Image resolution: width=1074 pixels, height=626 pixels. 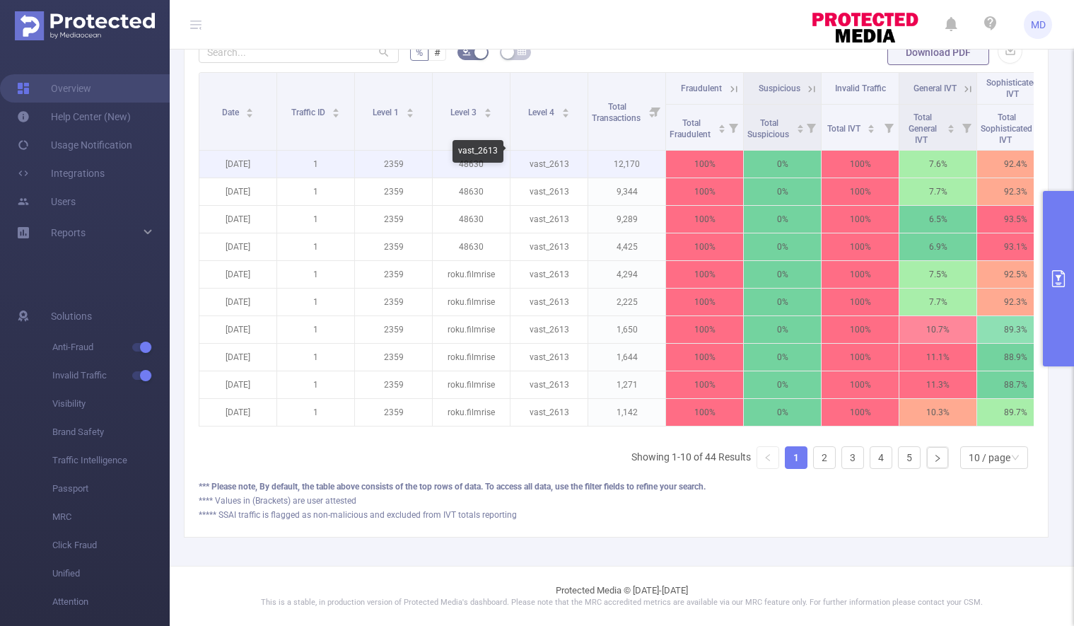 What do you see at coordinates (938, 52) in the screenshot?
I see `button: Download PDF` at bounding box center [938, 52].